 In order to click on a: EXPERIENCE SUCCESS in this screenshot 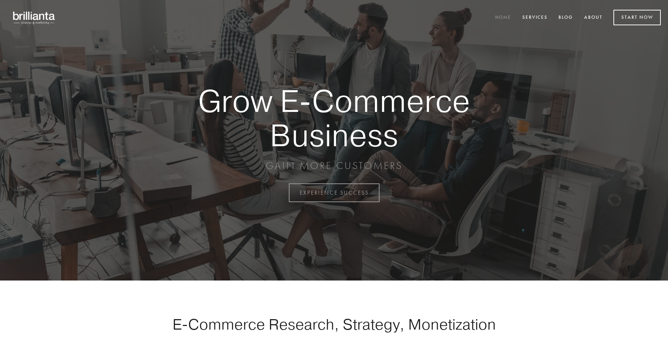, I will do `click(334, 193)`.